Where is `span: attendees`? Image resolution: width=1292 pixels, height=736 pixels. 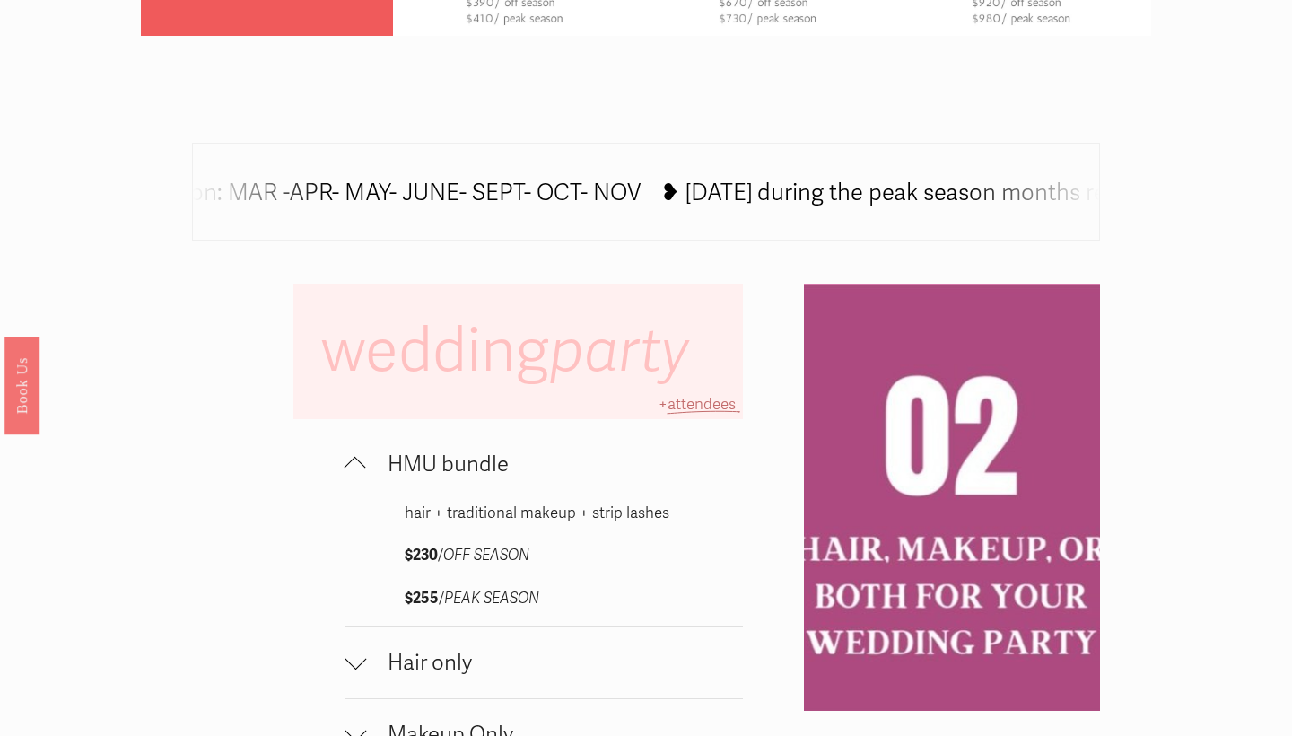
span: attendees is located at coordinates (702, 404).